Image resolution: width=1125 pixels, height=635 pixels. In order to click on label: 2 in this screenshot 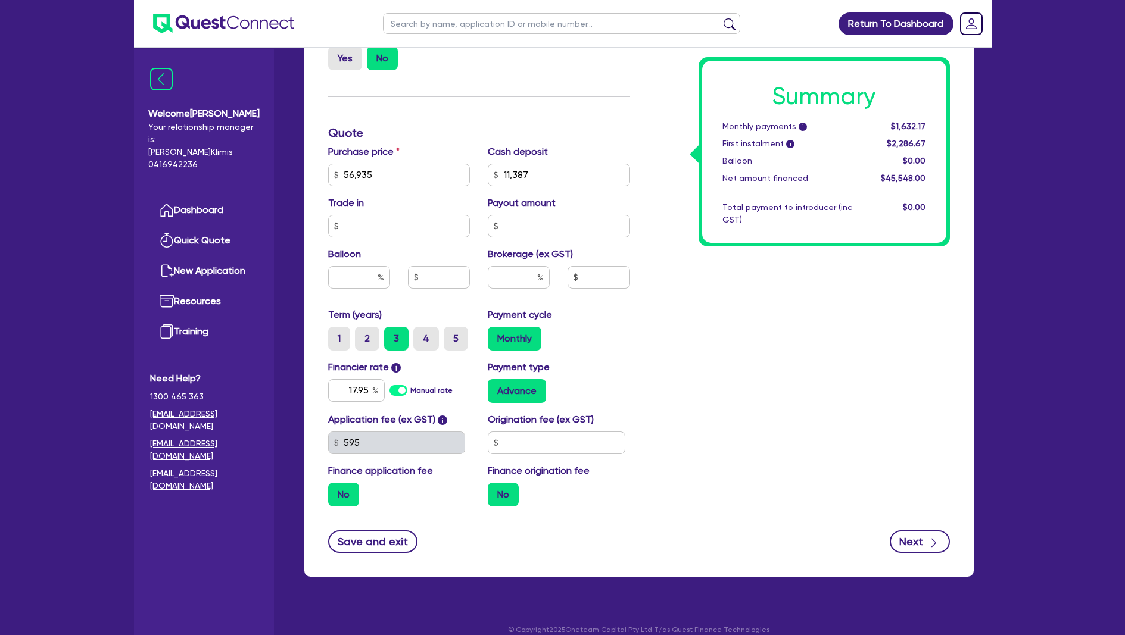, I will do `click(367, 339)`.